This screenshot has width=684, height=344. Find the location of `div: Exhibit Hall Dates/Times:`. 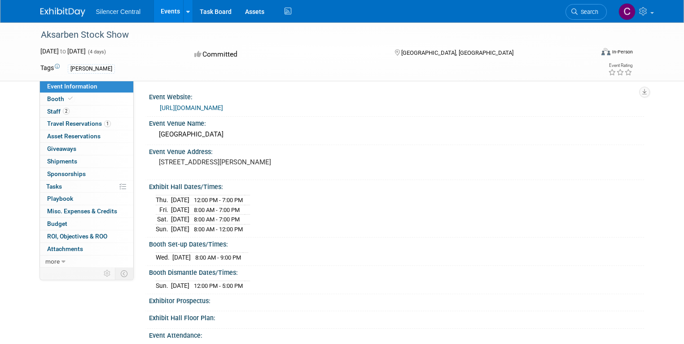

div: Exhibit Hall Dates/Times: is located at coordinates (396, 185).